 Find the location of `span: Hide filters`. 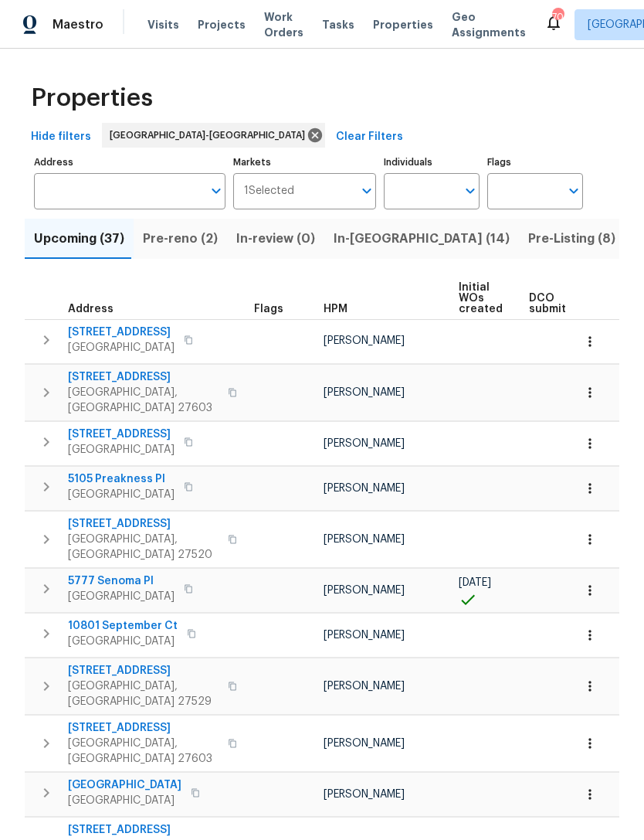

span: Hide filters is located at coordinates (61, 137).